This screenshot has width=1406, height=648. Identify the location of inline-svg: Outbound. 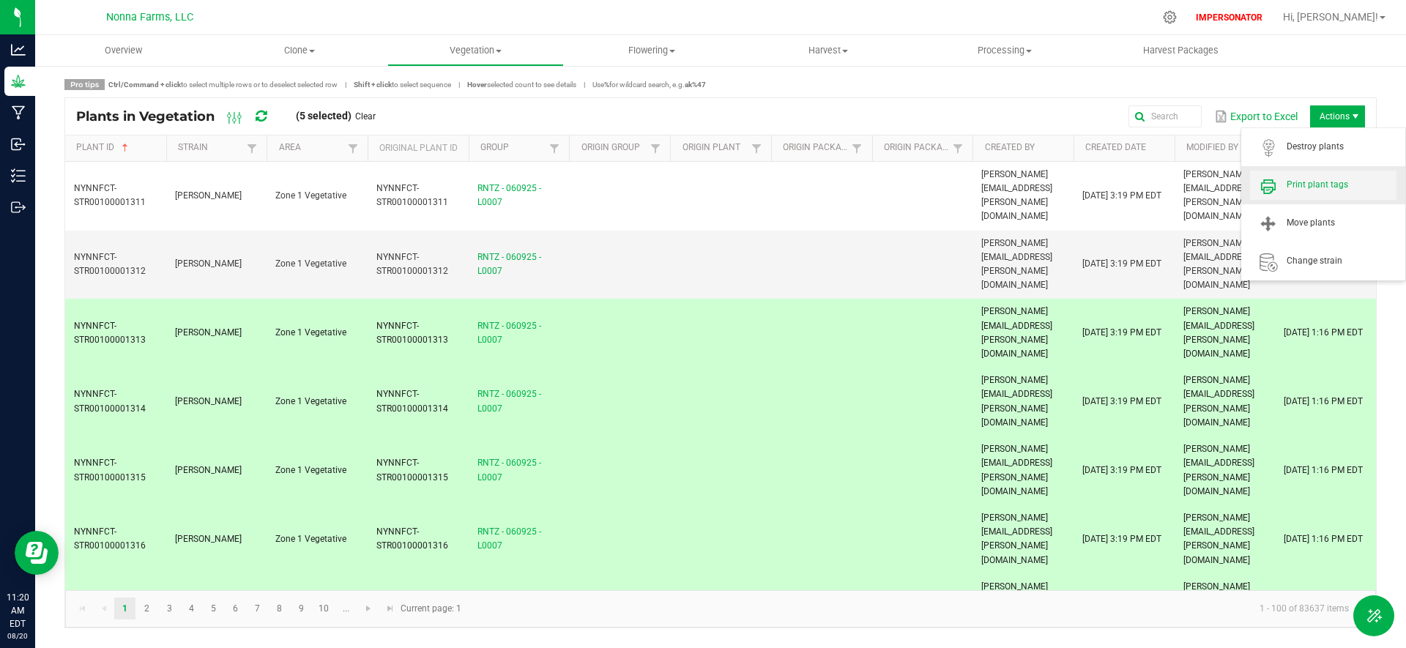
(18, 207).